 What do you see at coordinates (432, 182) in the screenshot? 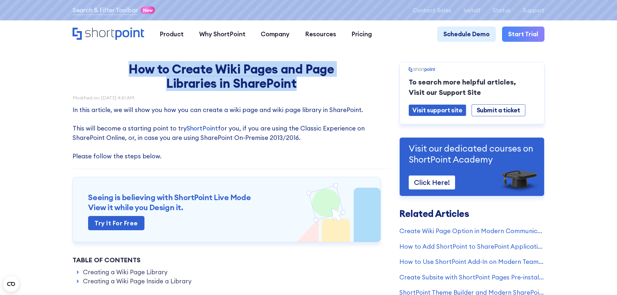
I see `a: Click Here!` at bounding box center [432, 182].